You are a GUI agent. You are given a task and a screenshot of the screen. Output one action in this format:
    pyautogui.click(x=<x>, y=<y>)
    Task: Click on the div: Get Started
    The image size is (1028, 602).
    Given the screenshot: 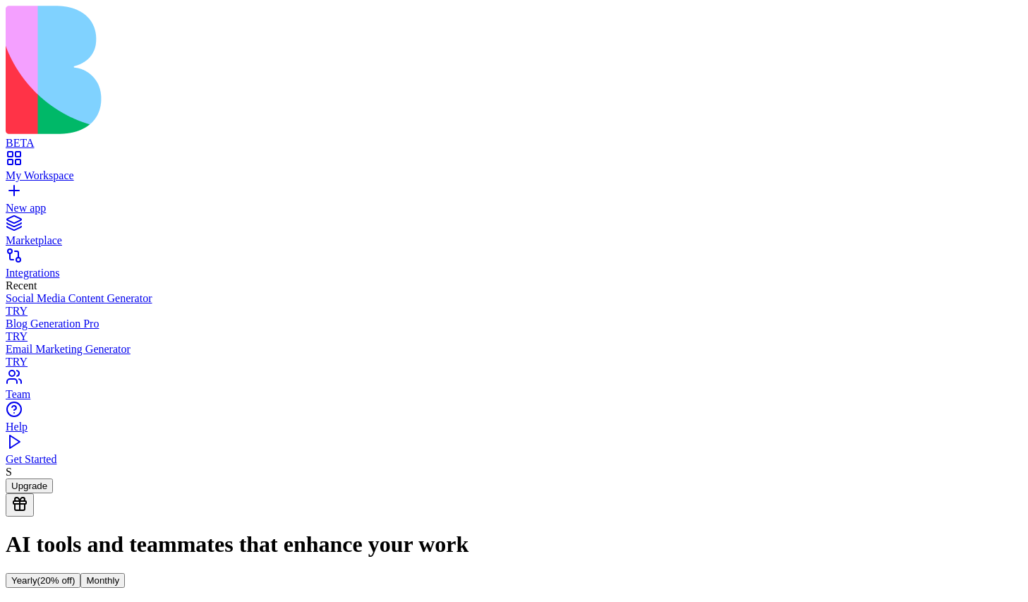 What is the action you would take?
    pyautogui.click(x=514, y=459)
    